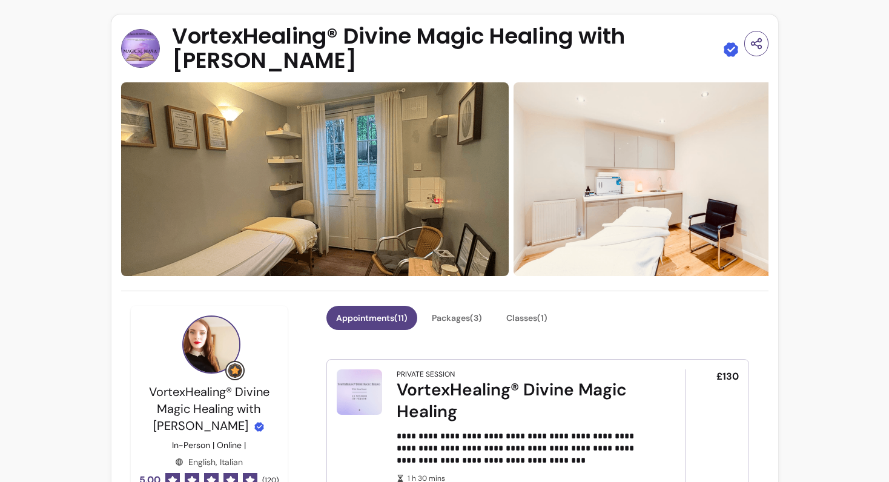 This screenshot has width=889, height=482. What do you see at coordinates (727, 377) in the screenshot?
I see `span: £130` at bounding box center [727, 377].